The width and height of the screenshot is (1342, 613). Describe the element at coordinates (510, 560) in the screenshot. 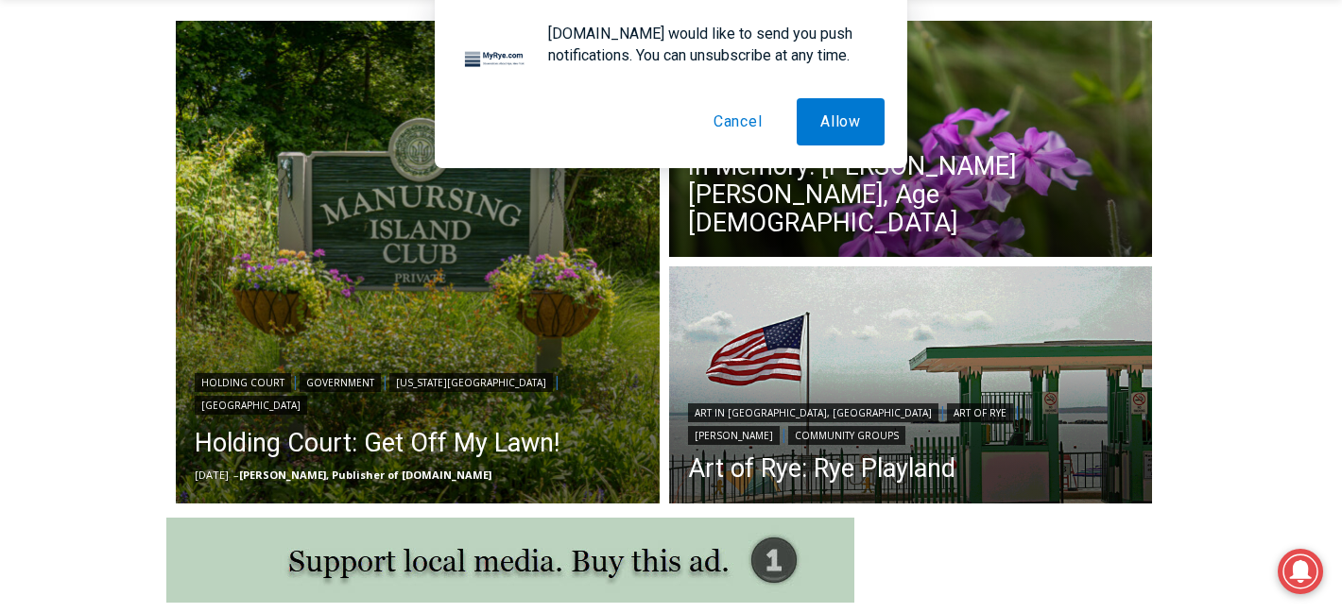

I see `img: support local media, buy this ad` at that location.